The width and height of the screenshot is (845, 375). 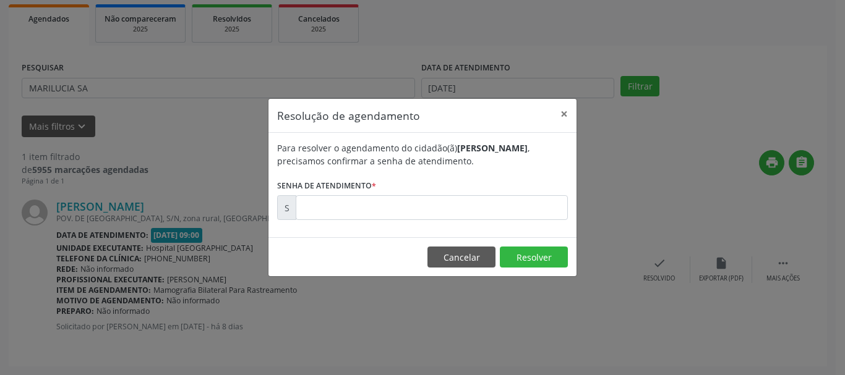 What do you see at coordinates (534, 257) in the screenshot?
I see `button: Resolver` at bounding box center [534, 257].